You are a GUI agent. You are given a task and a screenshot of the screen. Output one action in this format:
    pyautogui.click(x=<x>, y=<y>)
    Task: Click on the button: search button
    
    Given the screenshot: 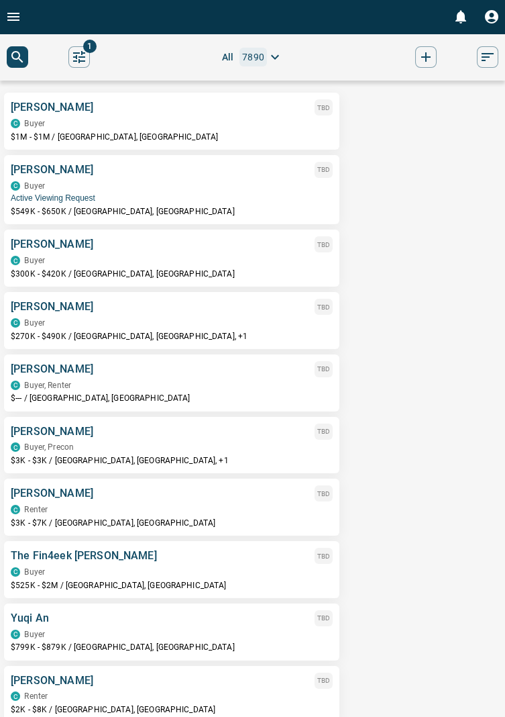 What is the action you would take?
    pyautogui.click(x=17, y=57)
    